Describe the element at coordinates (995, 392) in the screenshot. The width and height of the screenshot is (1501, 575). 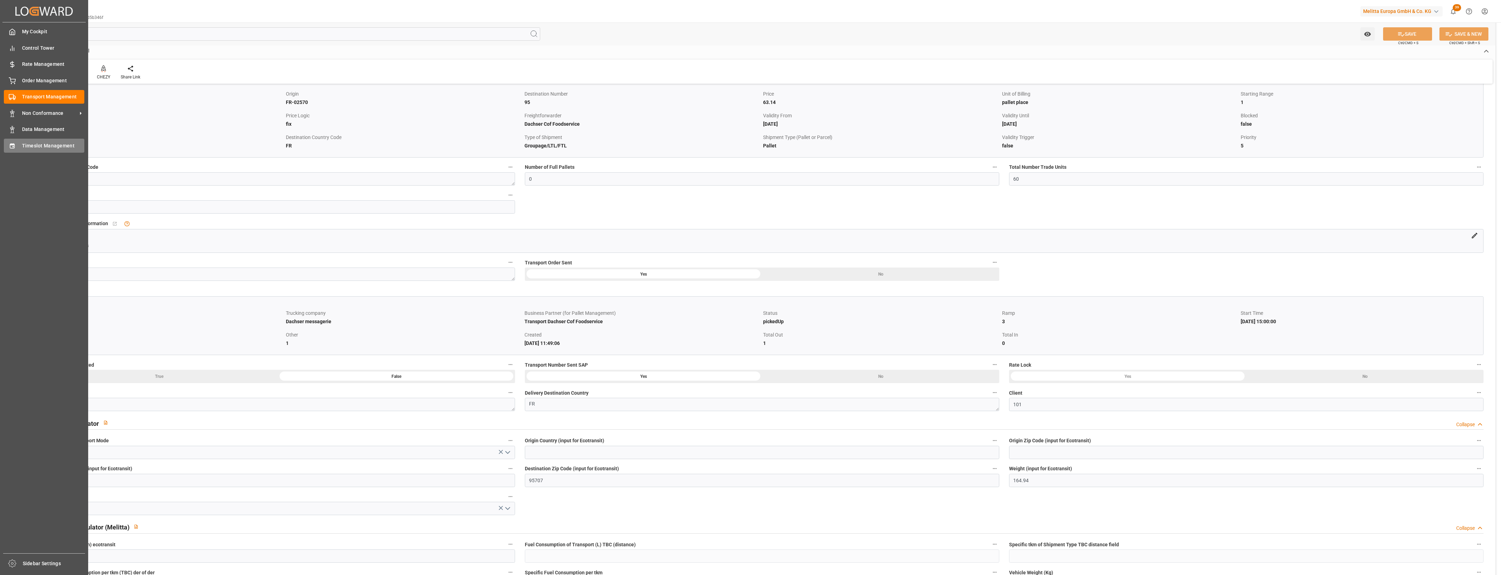
I see `button: Delivery Destination Country` at that location.